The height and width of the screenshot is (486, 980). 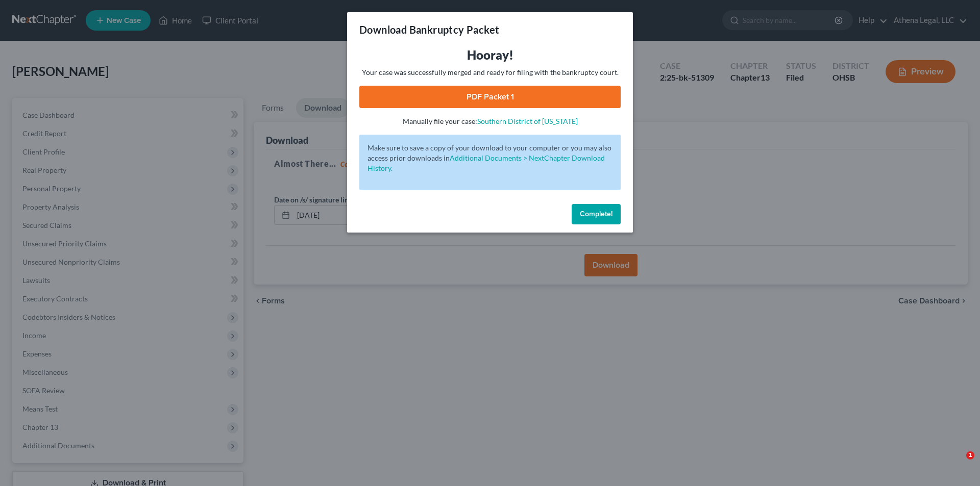 What do you see at coordinates (490, 55) in the screenshot?
I see `h3: Hooray!` at bounding box center [490, 55].